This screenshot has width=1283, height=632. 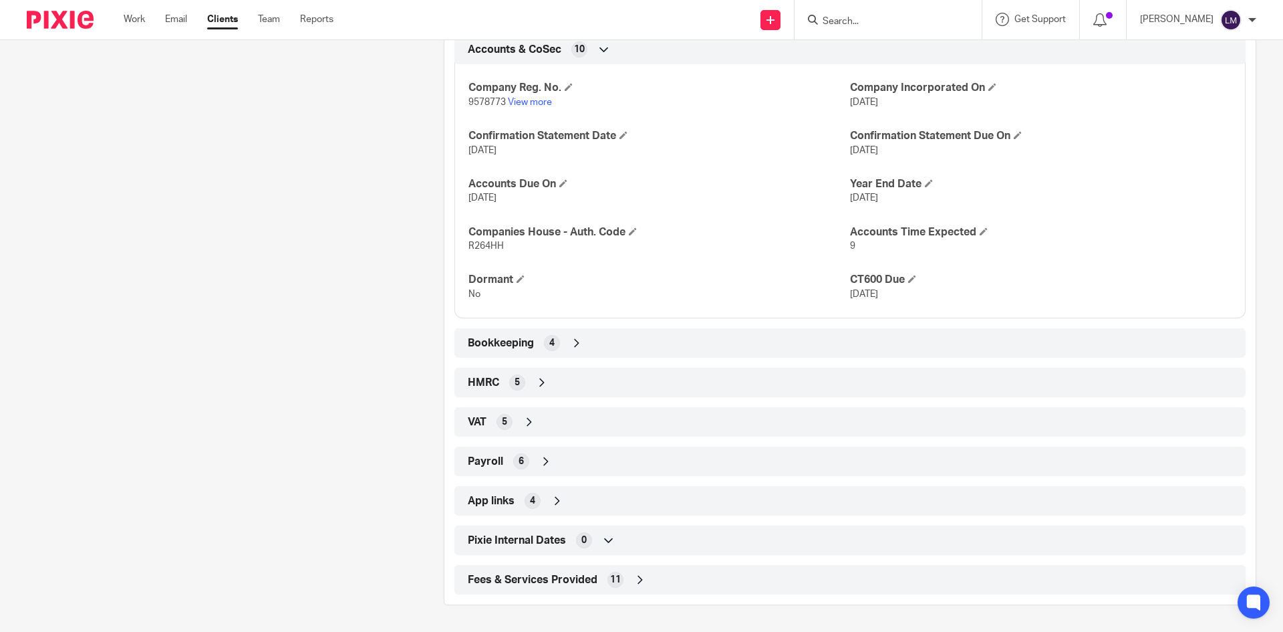 What do you see at coordinates (521, 461) in the screenshot?
I see `span: 6` at bounding box center [521, 461].